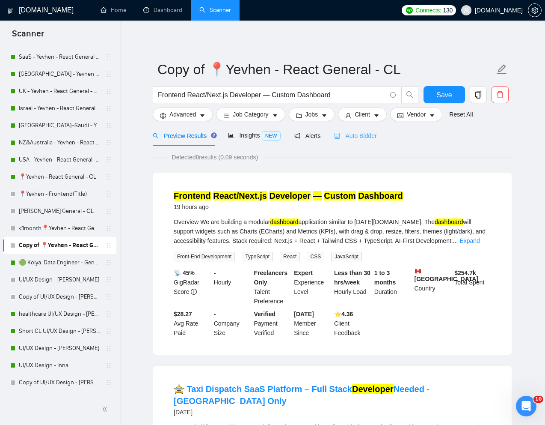 This screenshot has width=545, height=425. Describe the element at coordinates (106, 409) in the screenshot. I see `span: double-left` at that location.